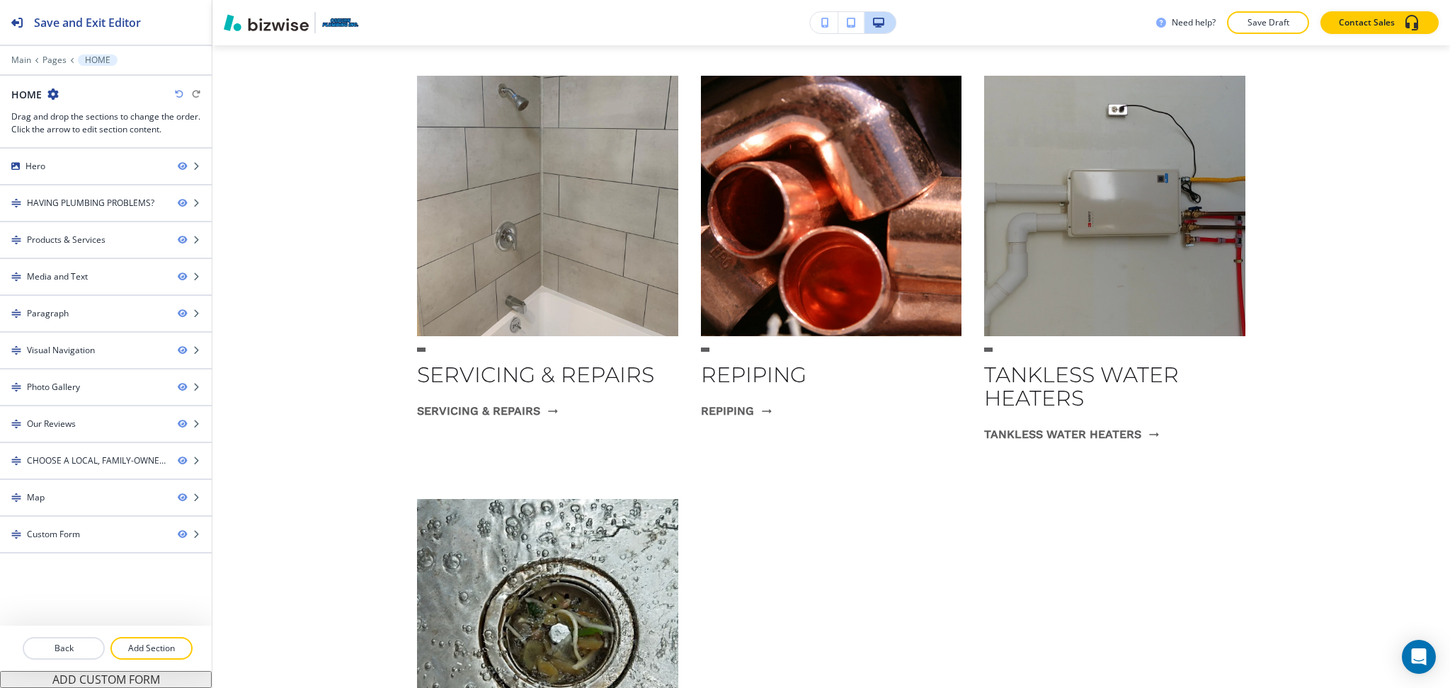 This screenshot has height=688, width=1450. Describe the element at coordinates (35, 166) in the screenshot. I see `div: Hero` at that location.